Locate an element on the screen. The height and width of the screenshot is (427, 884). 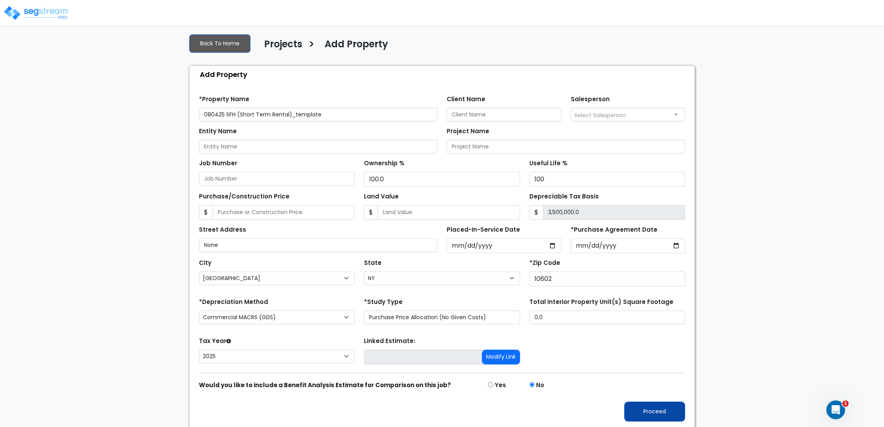
label: Client Name is located at coordinates (466, 99).